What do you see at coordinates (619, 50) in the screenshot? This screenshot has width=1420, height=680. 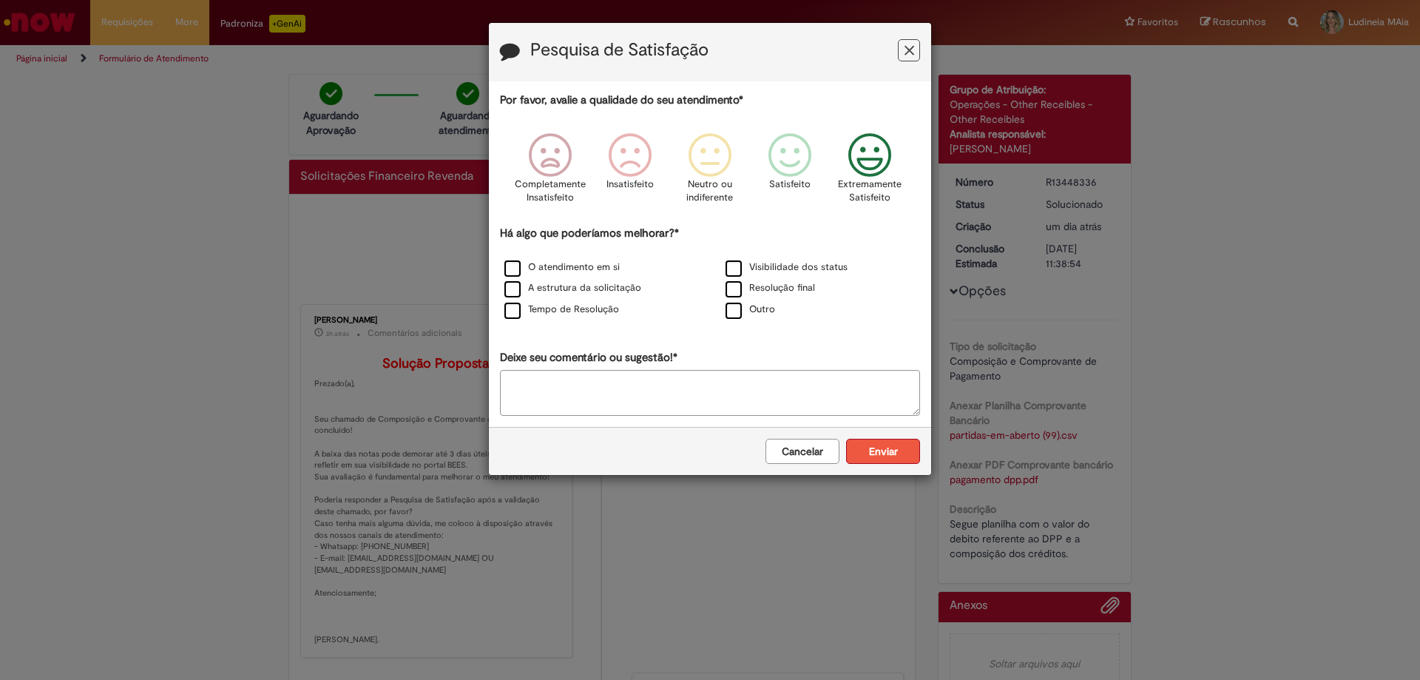 I see `label: Pesquisa de Satisfação` at bounding box center [619, 50].